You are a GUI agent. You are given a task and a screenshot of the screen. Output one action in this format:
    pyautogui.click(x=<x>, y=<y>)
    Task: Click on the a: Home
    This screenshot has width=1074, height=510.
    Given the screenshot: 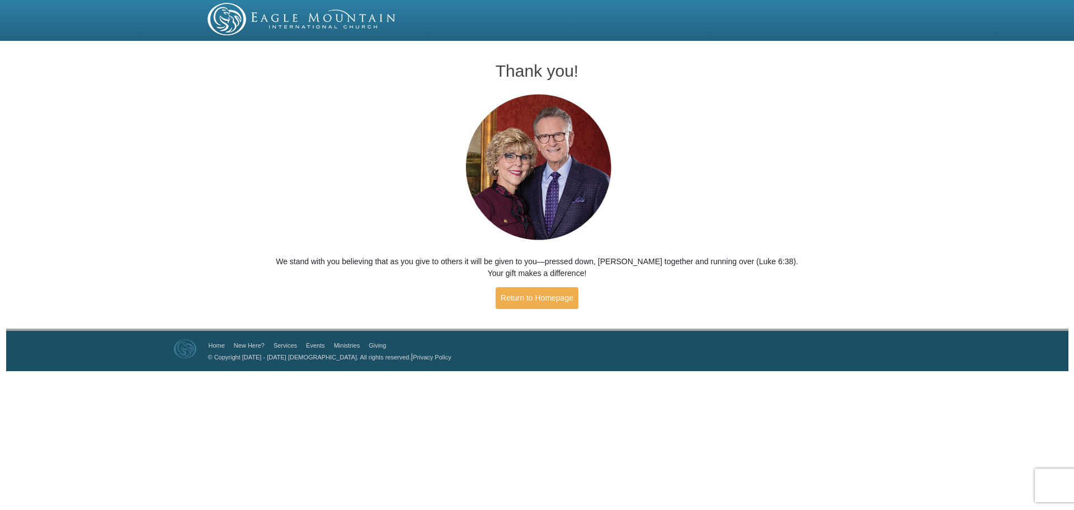 What is the action you would take?
    pyautogui.click(x=217, y=345)
    